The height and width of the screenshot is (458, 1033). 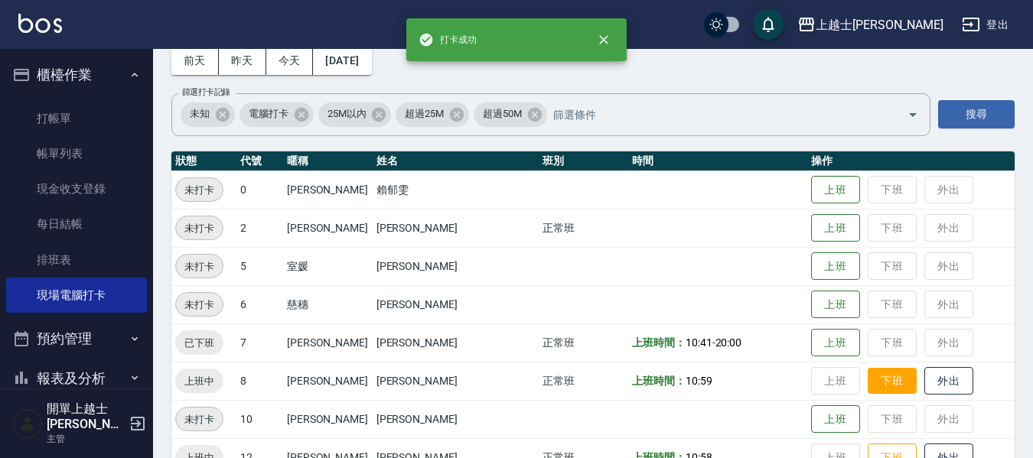 I want to click on td: 0, so click(x=259, y=190).